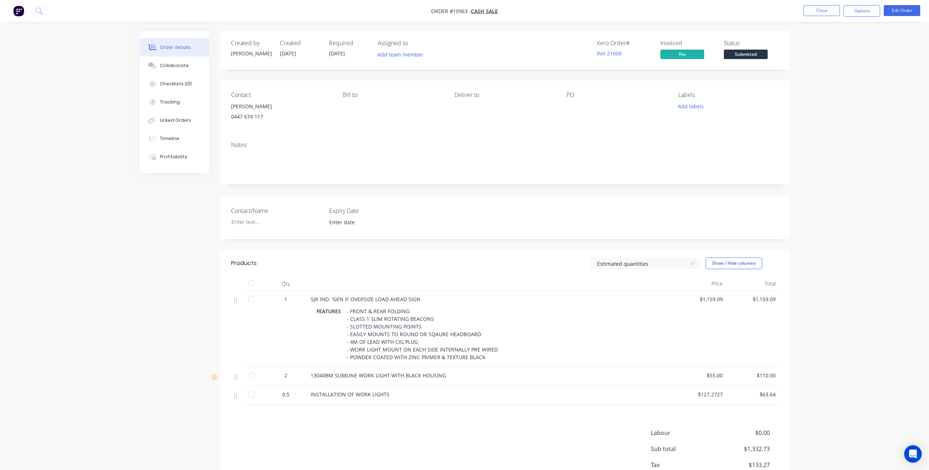 Image resolution: width=929 pixels, height=470 pixels. Describe the element at coordinates (174, 66) in the screenshot. I see `div: Collaborate` at that location.